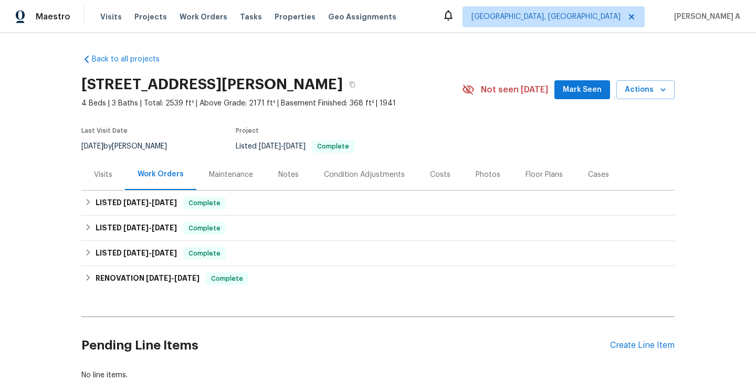  I want to click on button: Mark Seen, so click(582, 90).